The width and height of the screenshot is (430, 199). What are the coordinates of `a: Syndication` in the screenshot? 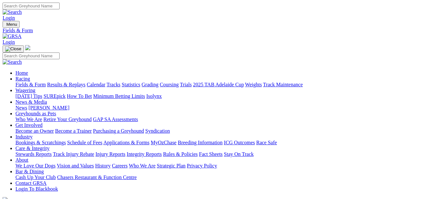 It's located at (157, 131).